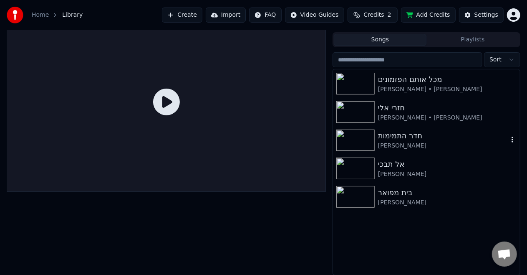  What do you see at coordinates (380, 40) in the screenshot?
I see `button: Songs` at bounding box center [380, 40].